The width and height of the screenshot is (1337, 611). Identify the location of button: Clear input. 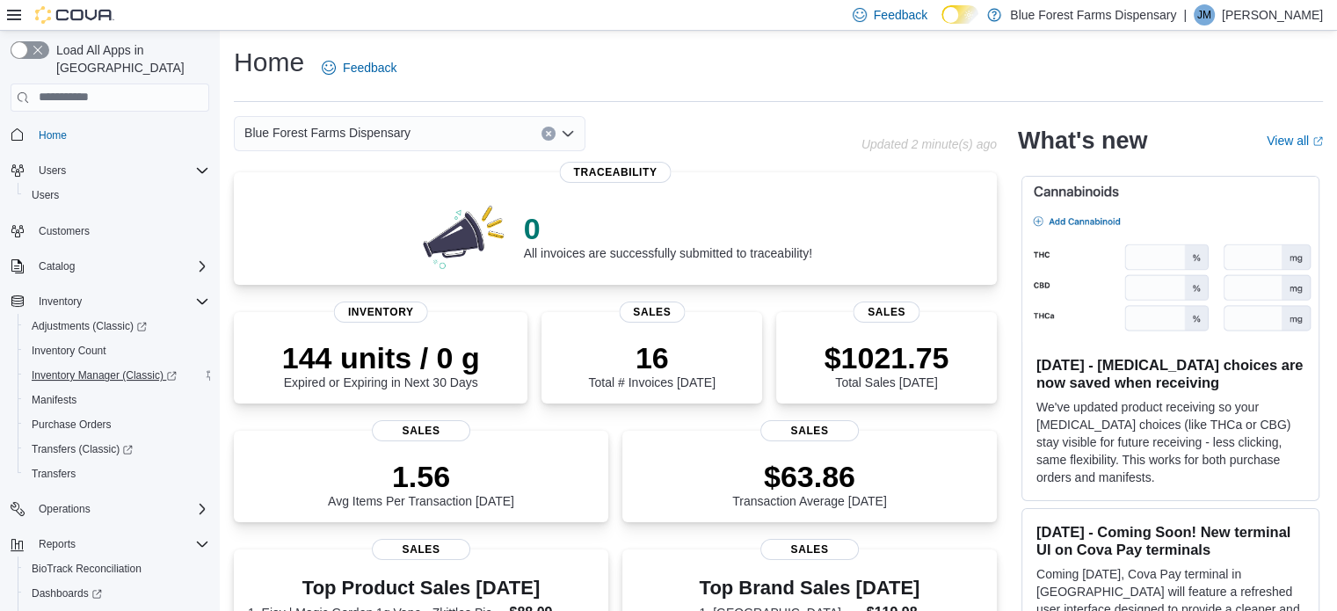
(548, 134).